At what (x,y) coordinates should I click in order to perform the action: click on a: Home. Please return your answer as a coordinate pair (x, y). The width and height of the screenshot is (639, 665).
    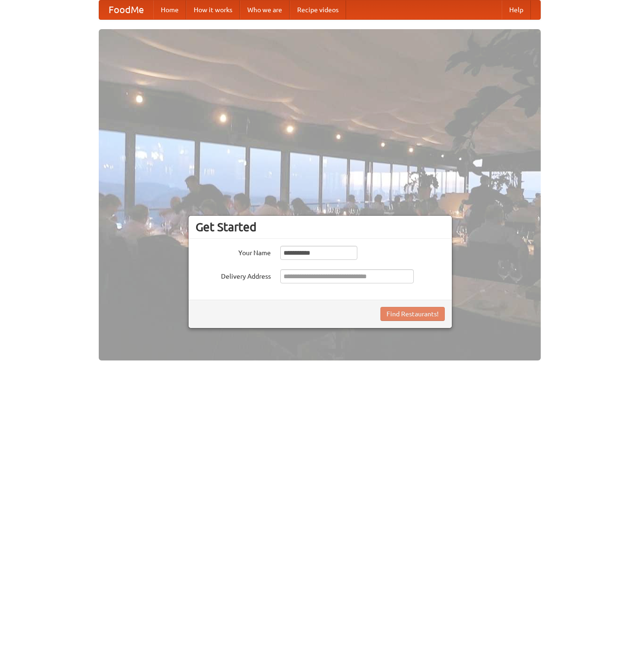
    Looking at the image, I should click on (170, 10).